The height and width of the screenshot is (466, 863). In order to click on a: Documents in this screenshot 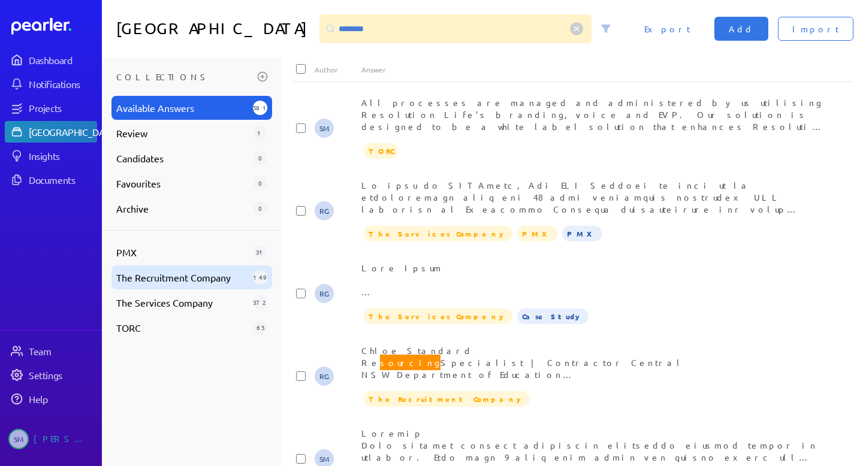, I will do `click(51, 180)`.